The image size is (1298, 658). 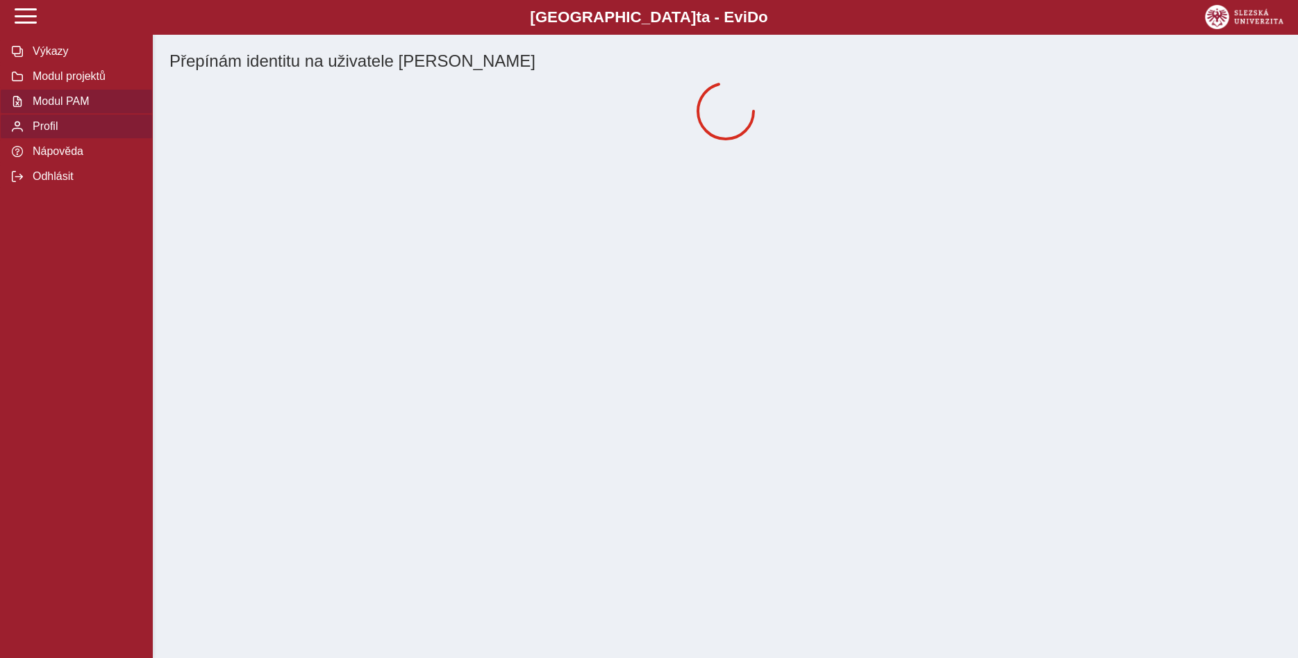 What do you see at coordinates (1244, 17) in the screenshot?
I see `img: logo_web_su.png` at bounding box center [1244, 17].